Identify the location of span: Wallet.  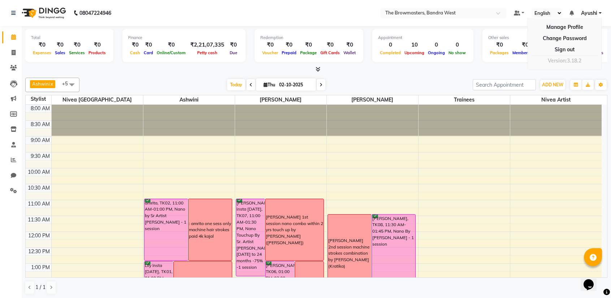
(350, 53).